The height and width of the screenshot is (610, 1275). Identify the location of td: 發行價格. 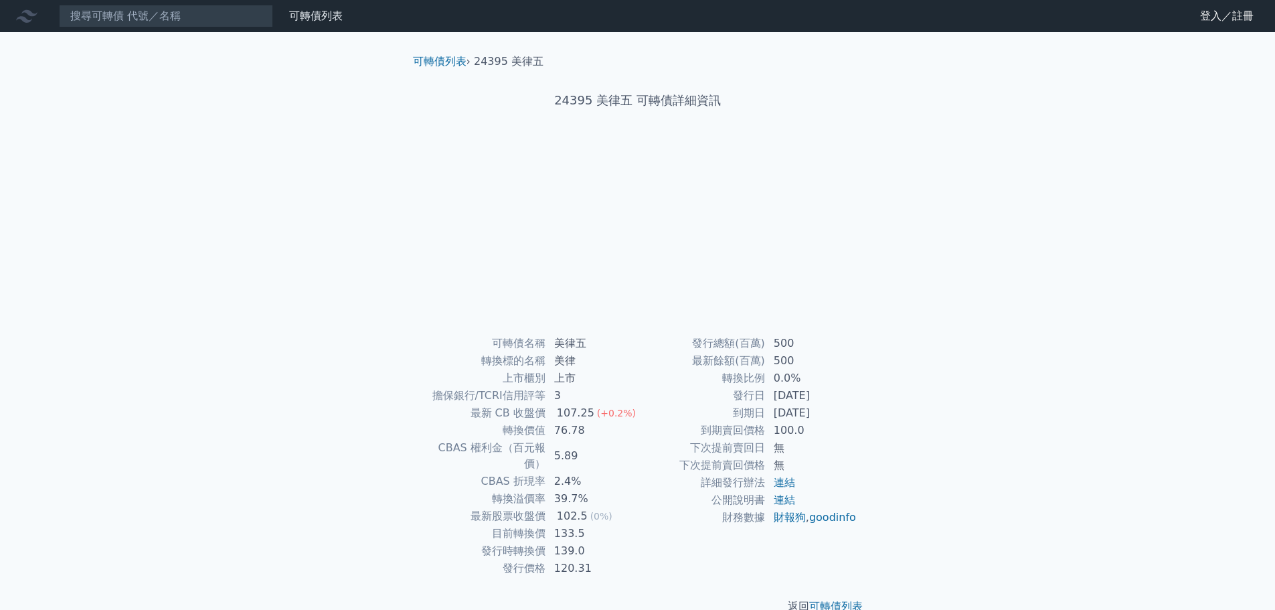
(482, 568).